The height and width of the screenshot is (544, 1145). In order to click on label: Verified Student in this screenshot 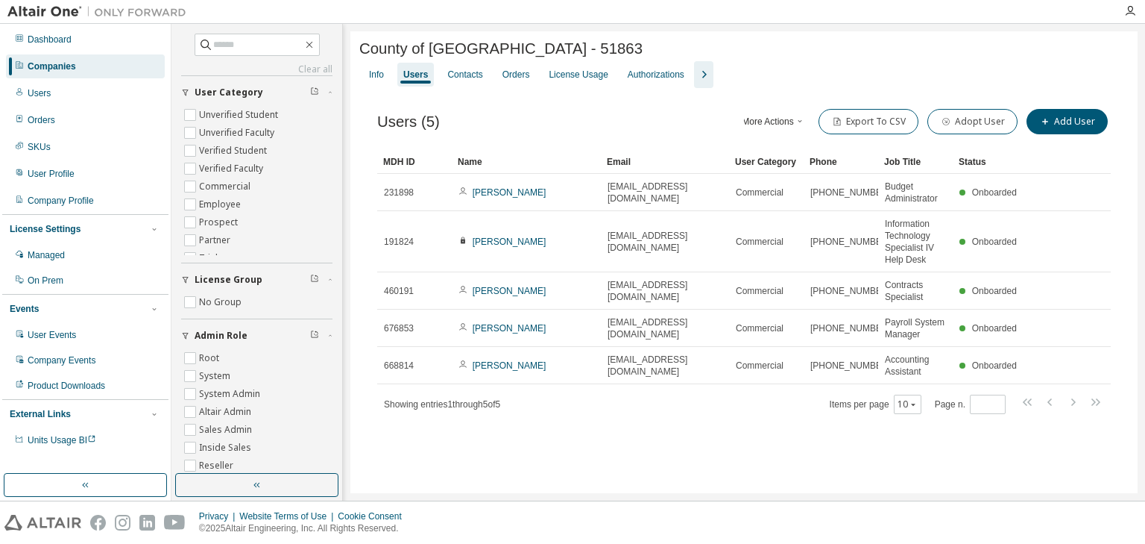, I will do `click(234, 151)`.